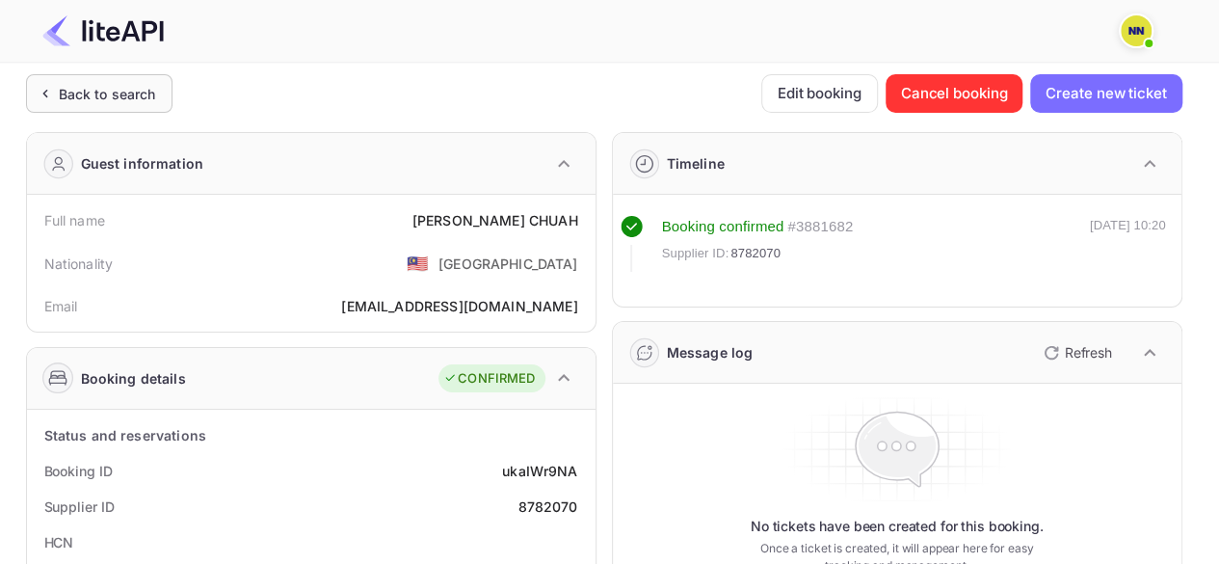  I want to click on span: 8782070, so click(755, 253).